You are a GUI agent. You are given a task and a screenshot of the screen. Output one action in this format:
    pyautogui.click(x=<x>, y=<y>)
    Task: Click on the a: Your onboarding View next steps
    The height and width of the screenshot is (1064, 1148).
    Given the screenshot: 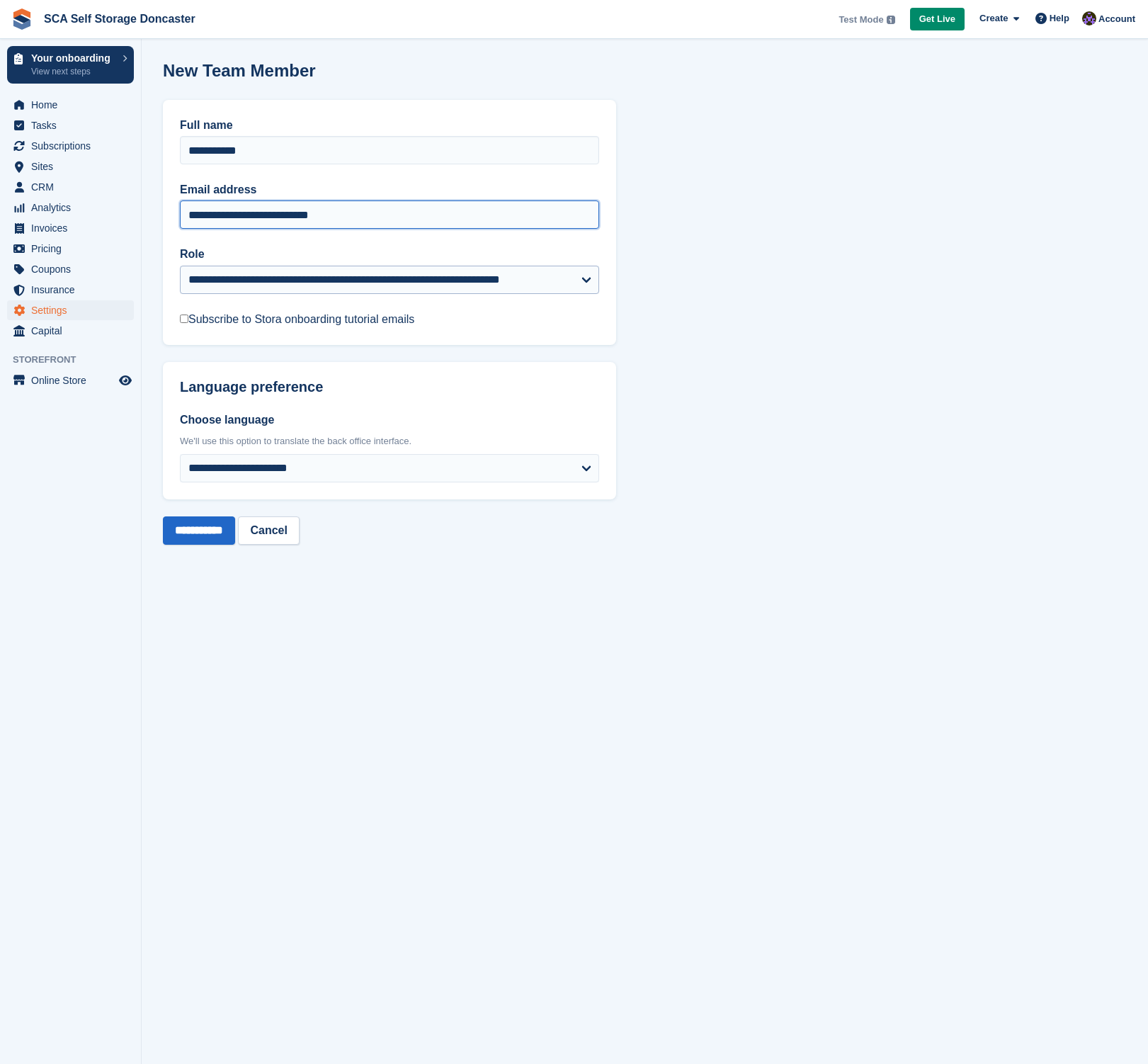 What is the action you would take?
    pyautogui.click(x=70, y=65)
    